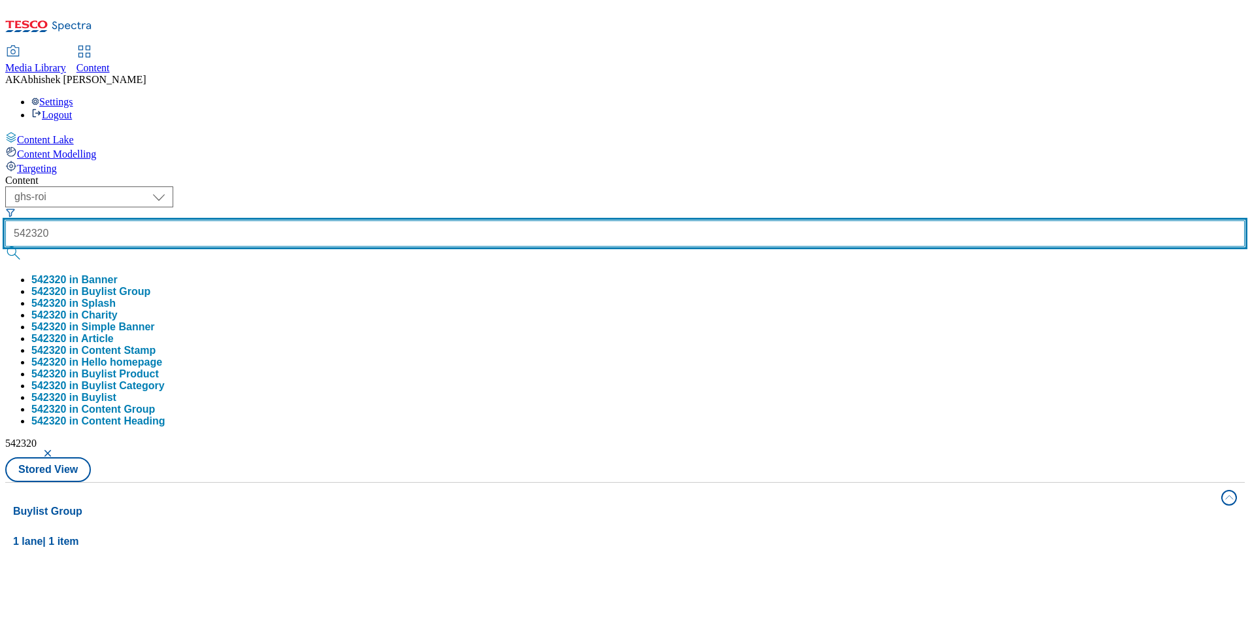 Image resolution: width=1250 pixels, height=624 pixels. What do you see at coordinates (99, 315) in the screenshot?
I see `span: Charity` at bounding box center [99, 315].